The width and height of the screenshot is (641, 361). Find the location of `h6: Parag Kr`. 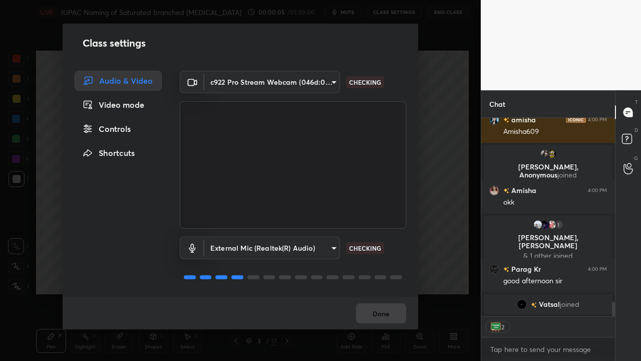

h6: Parag Kr is located at coordinates (525, 269).